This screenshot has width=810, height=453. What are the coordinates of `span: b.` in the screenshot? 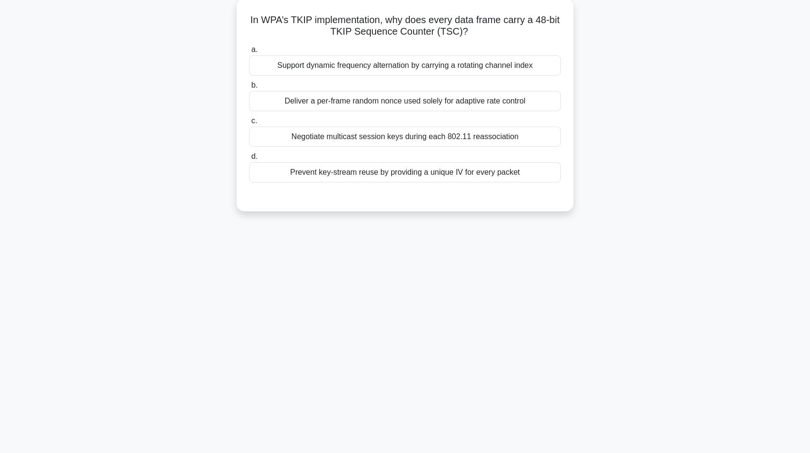 It's located at (254, 85).